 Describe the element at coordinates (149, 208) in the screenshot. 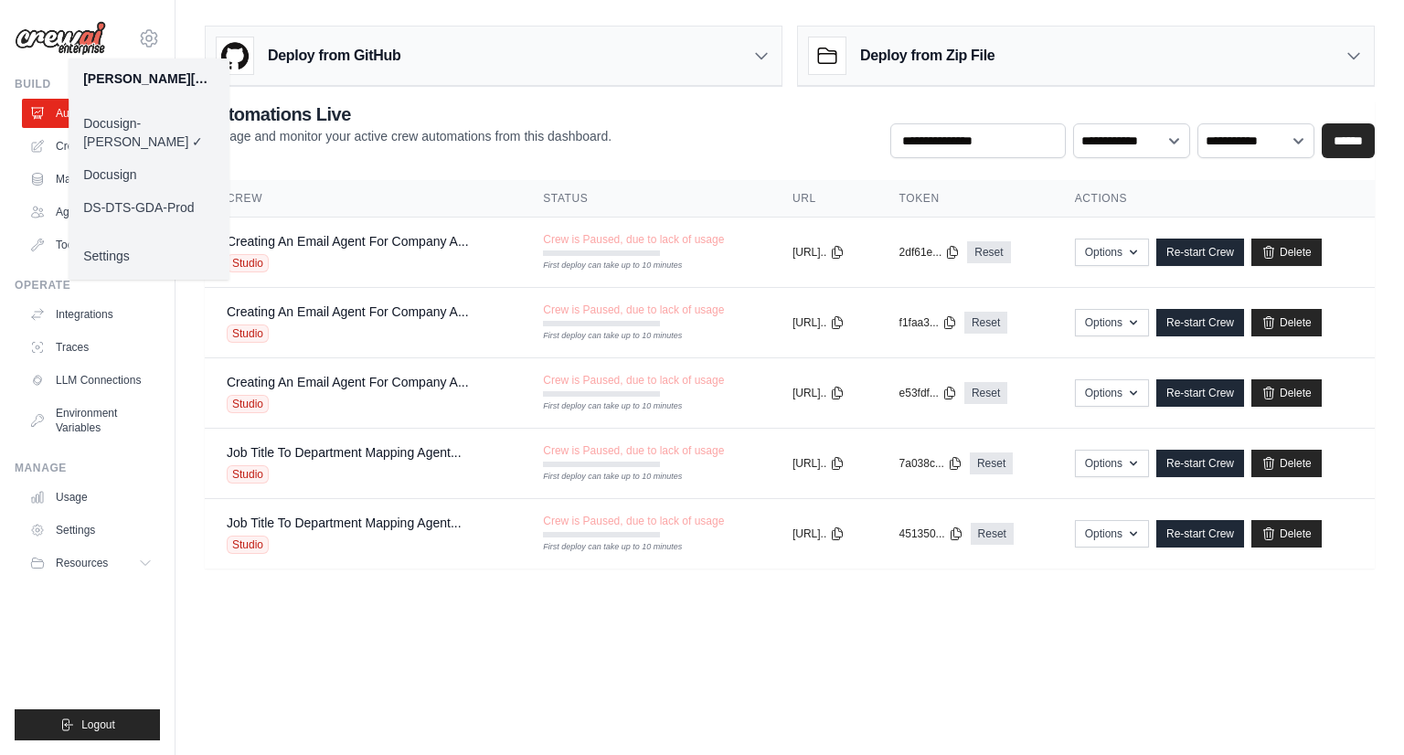

I see `a: DS-DTS-GDA-Prod` at that location.